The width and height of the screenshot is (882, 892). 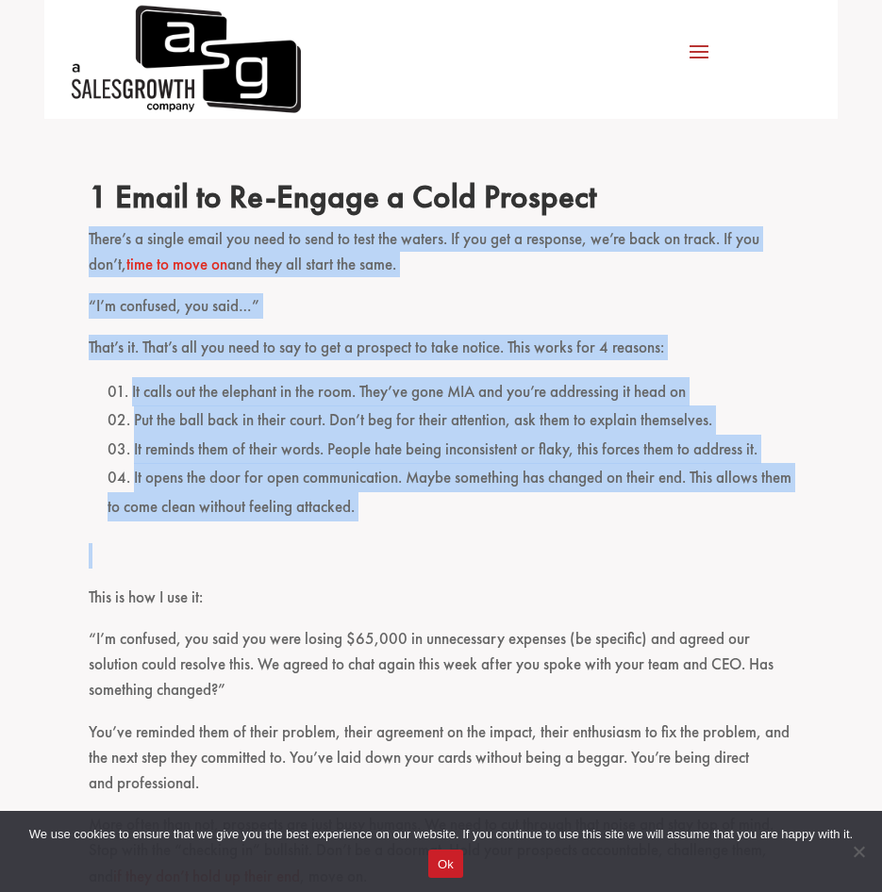 What do you see at coordinates (445, 864) in the screenshot?
I see `button: Ok` at bounding box center [445, 864].